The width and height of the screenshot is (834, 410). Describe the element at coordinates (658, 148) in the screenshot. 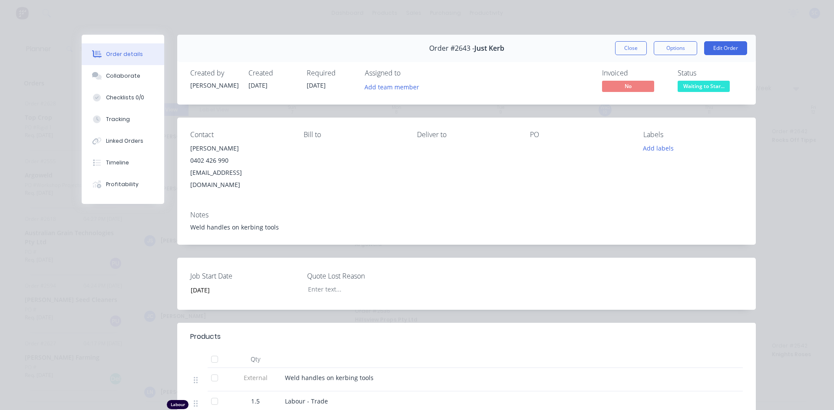

I see `button: Add labels` at that location.